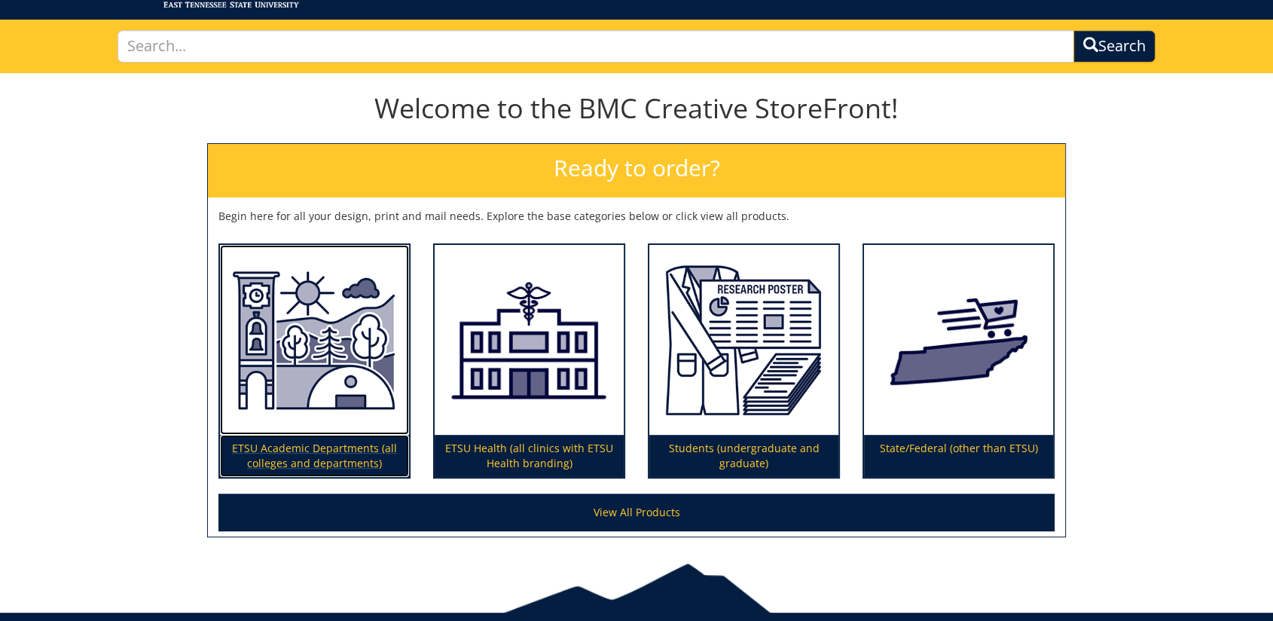  Describe the element at coordinates (958, 361) in the screenshot. I see `a: State/Federal (other than ETSU)` at that location.